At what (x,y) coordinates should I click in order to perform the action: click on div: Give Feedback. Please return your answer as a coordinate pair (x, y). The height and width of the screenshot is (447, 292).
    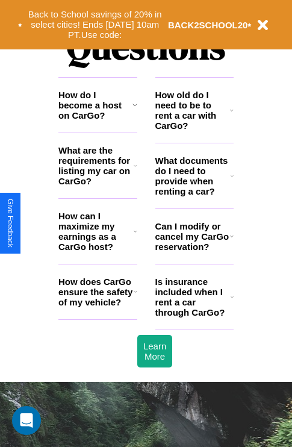
    Looking at the image, I should click on (10, 223).